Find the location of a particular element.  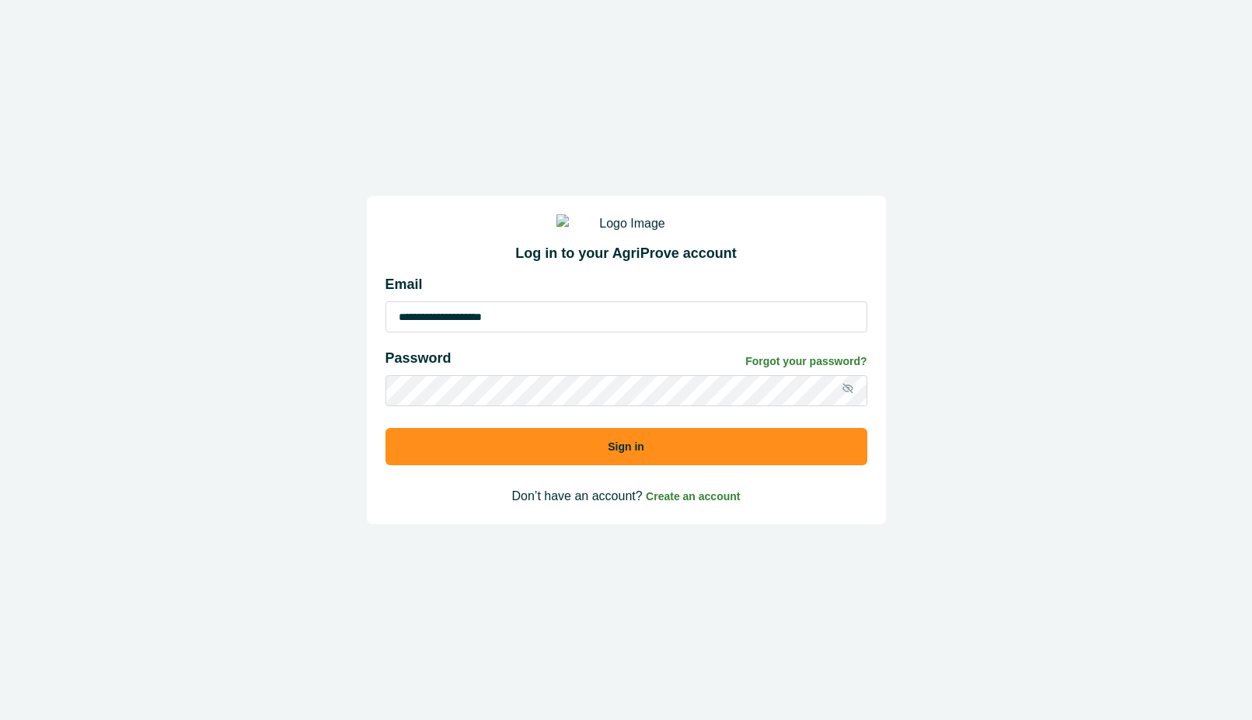

h2: Log in to your AgriProve account is located at coordinates (626, 254).